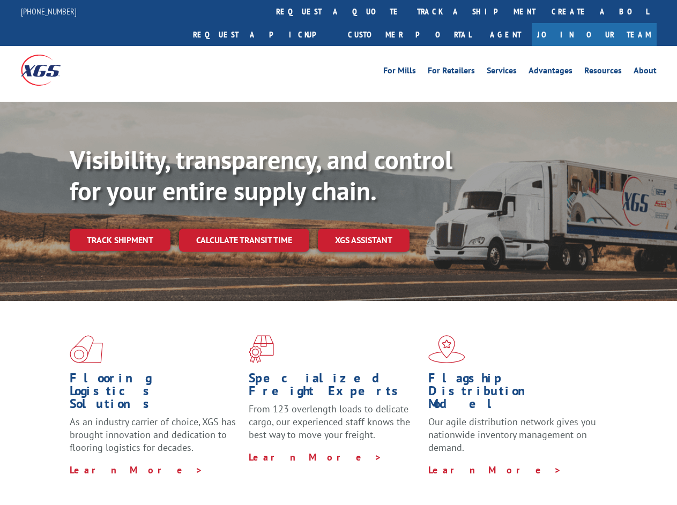 The height and width of the screenshot is (505, 677). Describe the element at coordinates (451, 72) in the screenshot. I see `a: For Retailers` at that location.